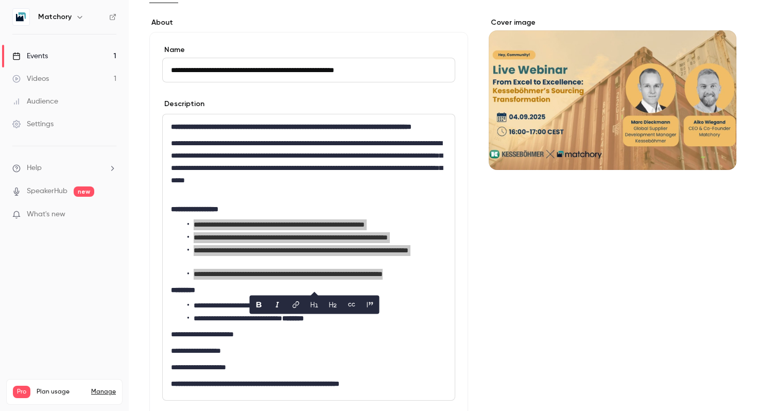  What do you see at coordinates (64, 168) in the screenshot?
I see `li: help-dropdown-opener` at bounding box center [64, 168].